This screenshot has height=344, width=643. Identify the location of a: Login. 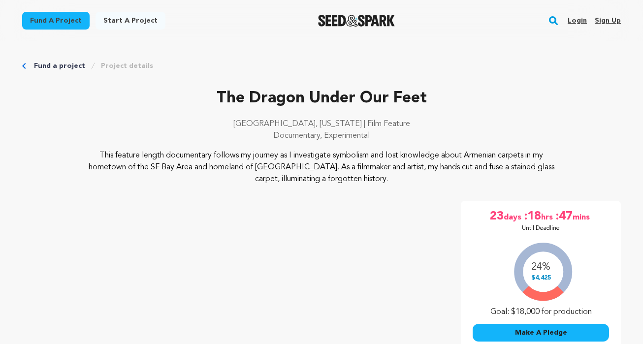
(577, 21).